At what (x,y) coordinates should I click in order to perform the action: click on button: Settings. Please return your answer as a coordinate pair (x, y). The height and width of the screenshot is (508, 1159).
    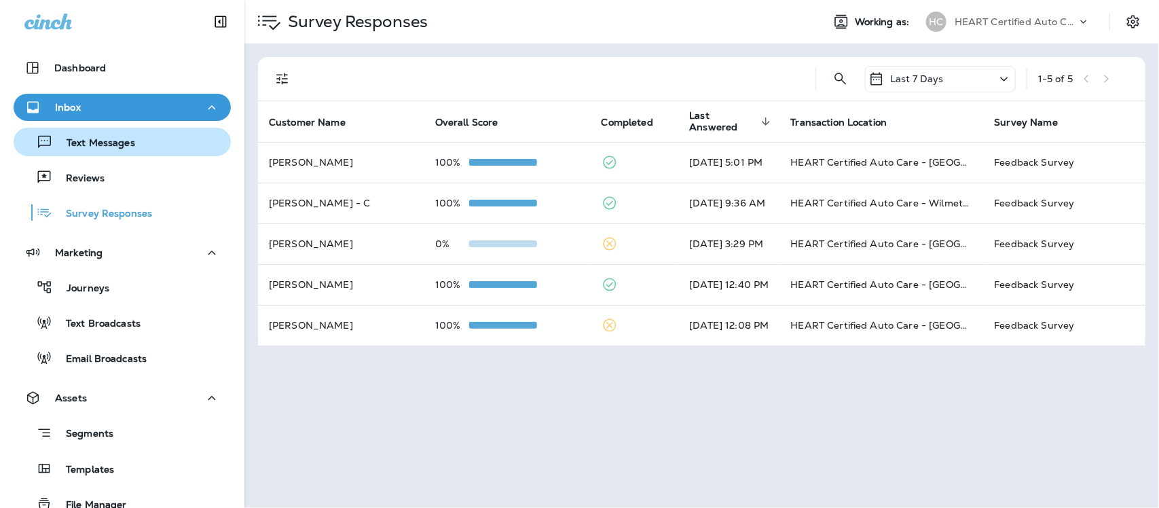
    Looking at the image, I should click on (1134, 22).